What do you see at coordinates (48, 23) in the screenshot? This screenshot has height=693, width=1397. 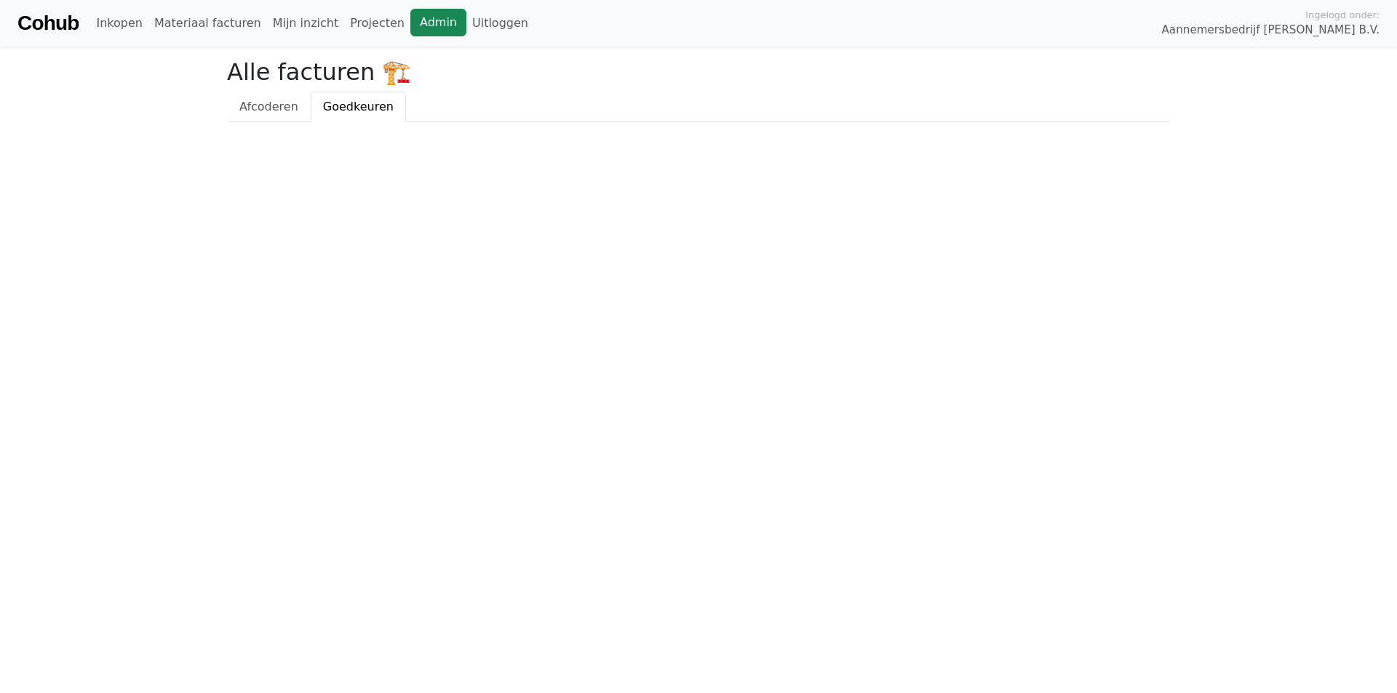 I see `a: Cohub` at bounding box center [48, 23].